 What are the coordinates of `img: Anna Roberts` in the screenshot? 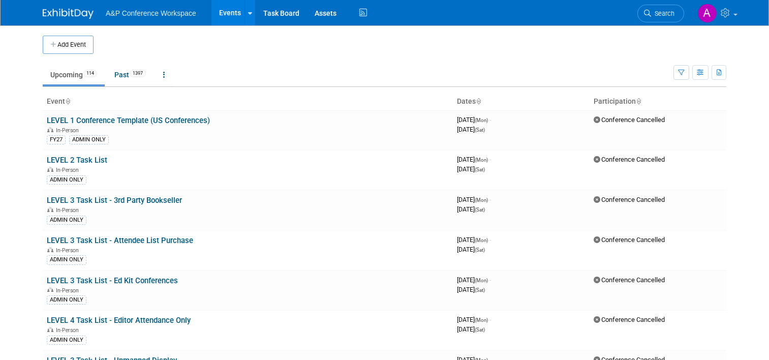 It's located at (707, 13).